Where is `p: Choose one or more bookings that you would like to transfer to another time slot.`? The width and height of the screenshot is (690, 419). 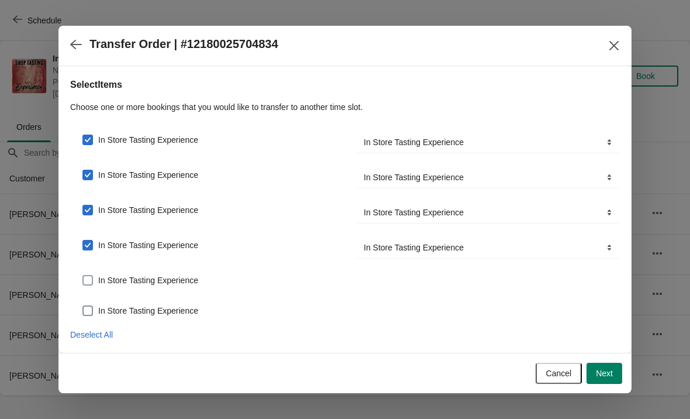 p: Choose one or more bookings that you would like to transfer to another time slot. is located at coordinates (345, 107).